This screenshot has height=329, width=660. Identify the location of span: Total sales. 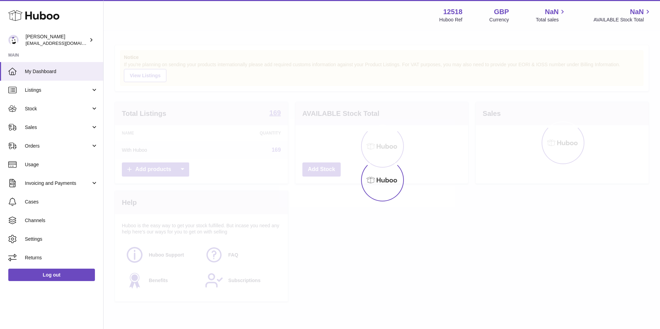
(551, 20).